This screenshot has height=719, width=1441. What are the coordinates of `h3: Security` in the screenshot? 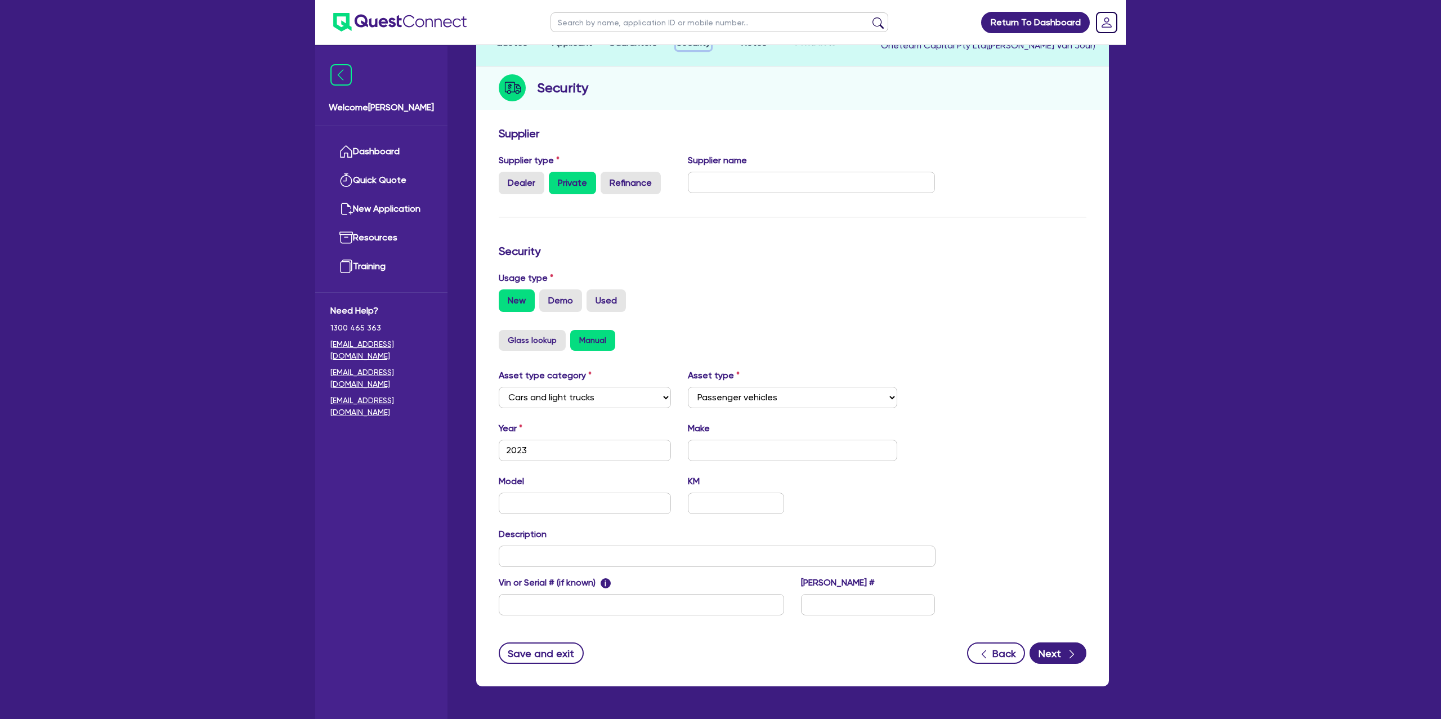 It's located at (793, 251).